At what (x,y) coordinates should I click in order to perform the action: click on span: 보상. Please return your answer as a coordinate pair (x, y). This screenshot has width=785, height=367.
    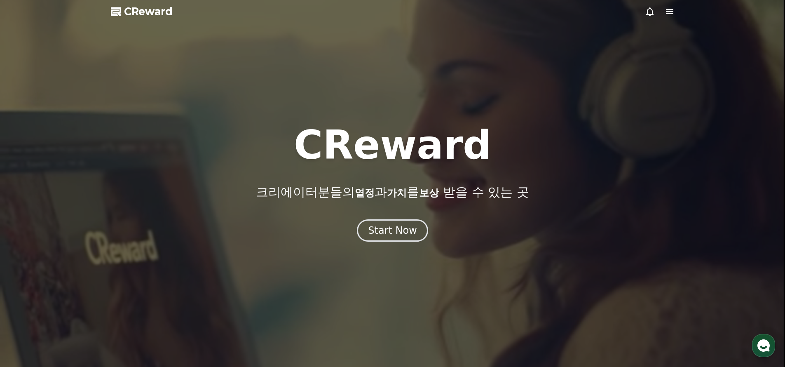
    Looking at the image, I should click on (429, 193).